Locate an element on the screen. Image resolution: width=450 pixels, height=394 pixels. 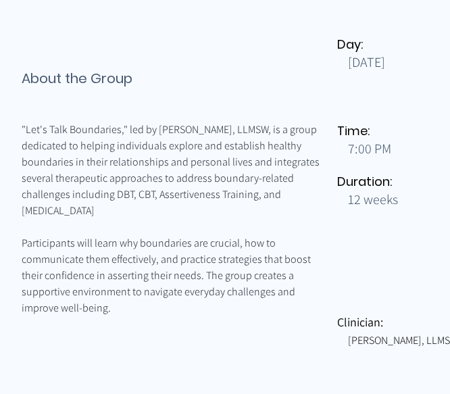
span: Clinician: is located at coordinates (360, 322).